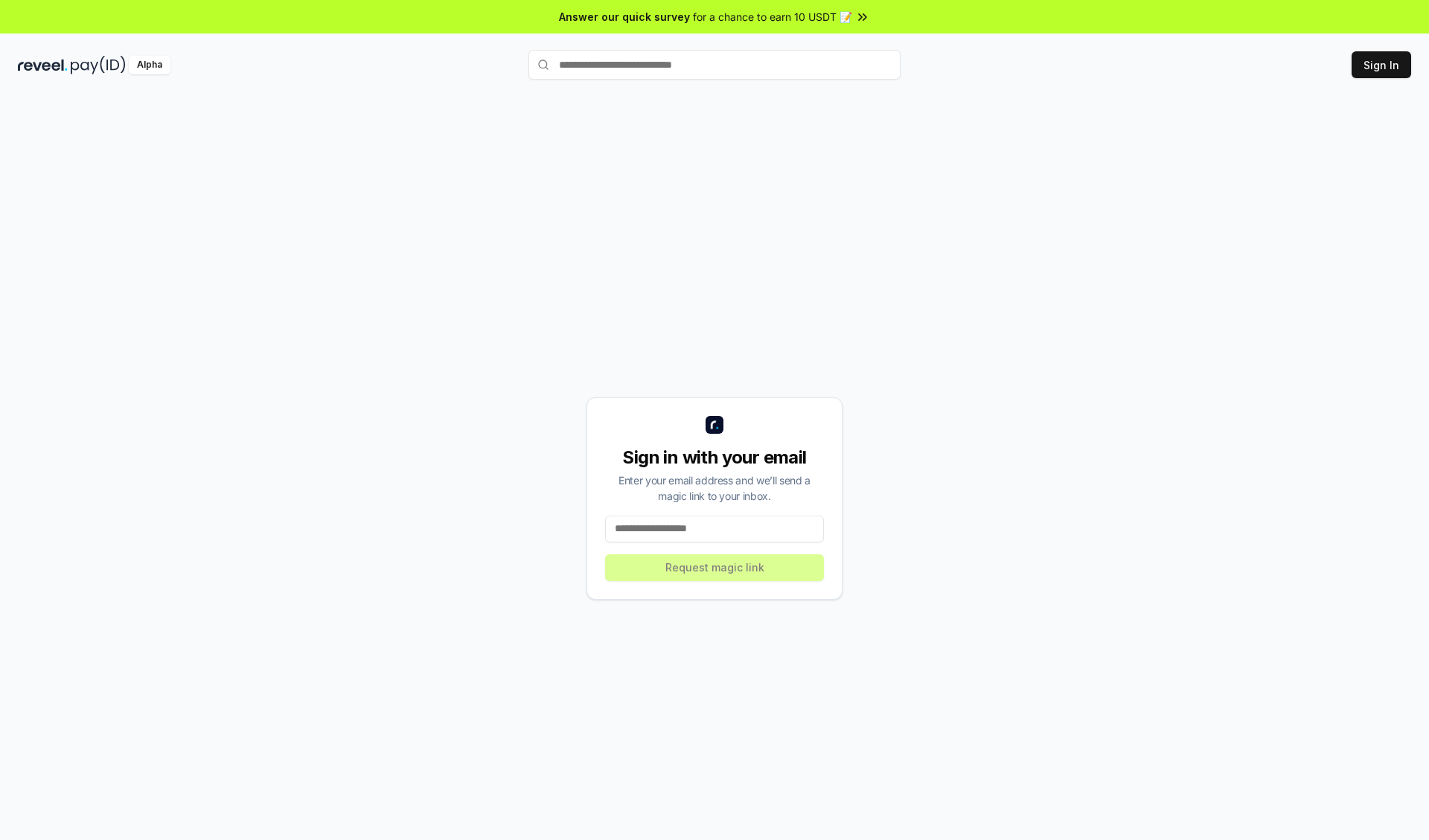 The height and width of the screenshot is (840, 1429). Describe the element at coordinates (625, 16) in the screenshot. I see `span: Answer our quick survey` at that location.